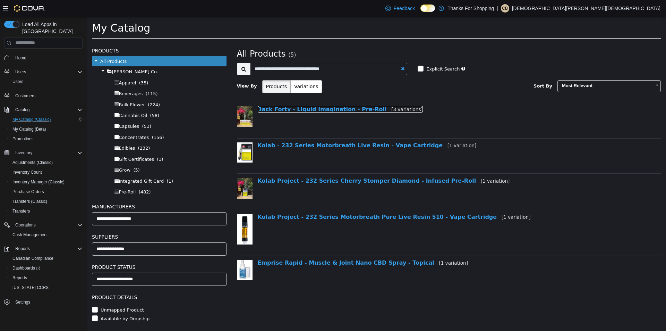 This screenshot has height=331, width=666. I want to click on button: Variations, so click(219, 70).